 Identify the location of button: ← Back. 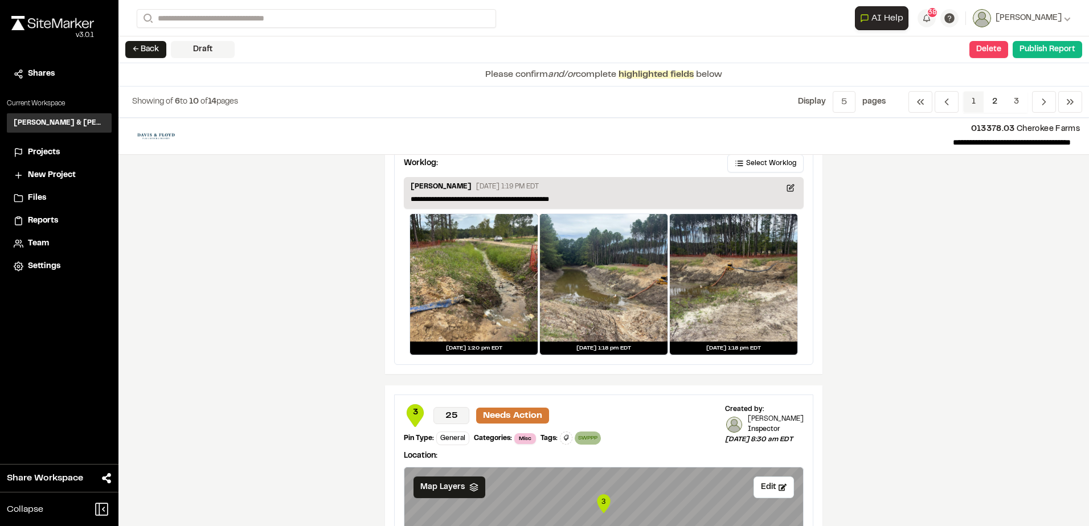
(146, 50).